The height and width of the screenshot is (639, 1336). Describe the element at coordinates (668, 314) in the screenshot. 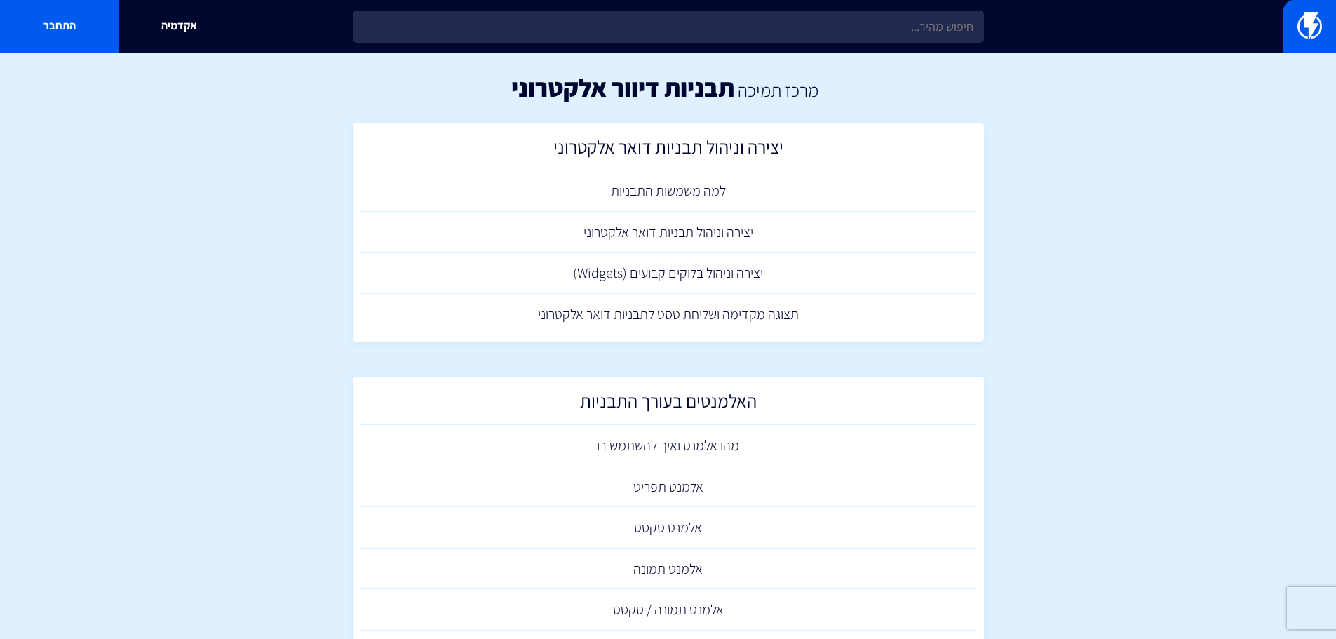

I see `a: תצוגה מקדימה ושליחת טסט לתבניות דואר אלקטרוני` at that location.